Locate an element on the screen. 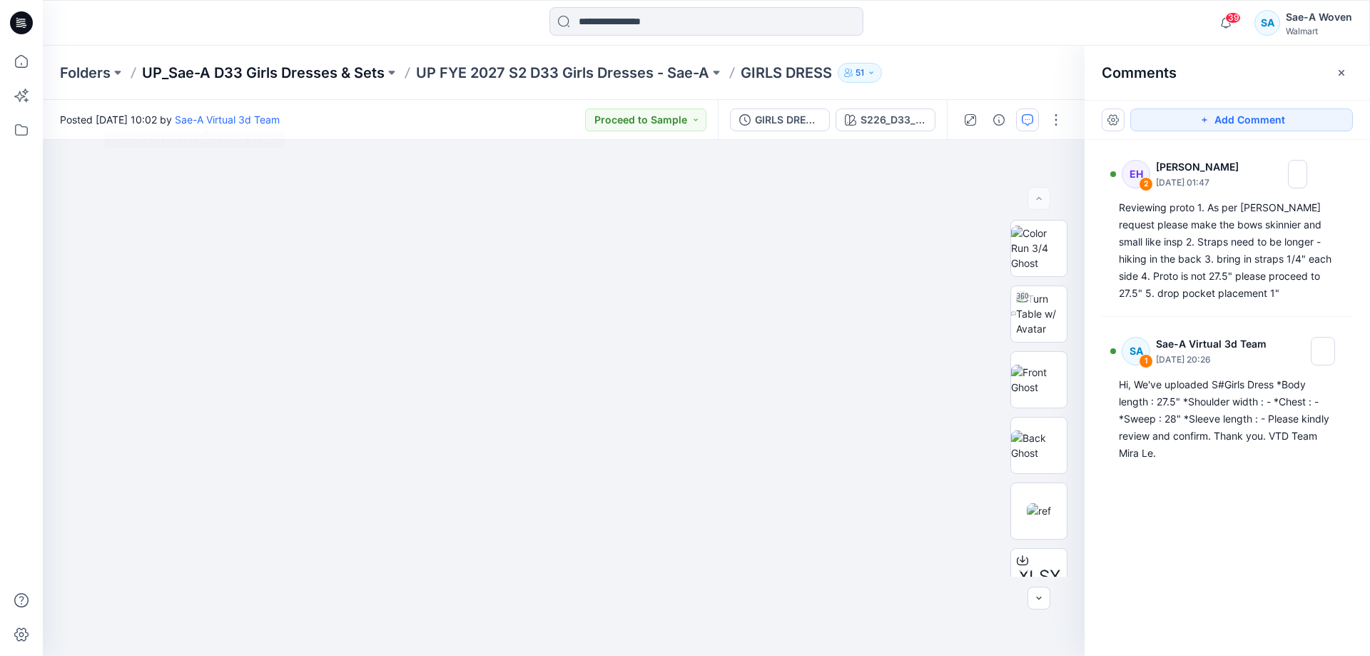 The width and height of the screenshot is (1370, 656). div: Sae-A Woven is located at coordinates (1319, 17).